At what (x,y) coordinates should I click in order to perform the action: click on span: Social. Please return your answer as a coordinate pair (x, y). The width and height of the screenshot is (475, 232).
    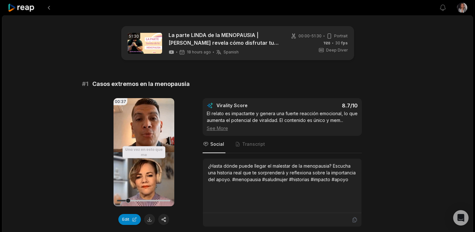
    Looking at the image, I should click on (217, 144).